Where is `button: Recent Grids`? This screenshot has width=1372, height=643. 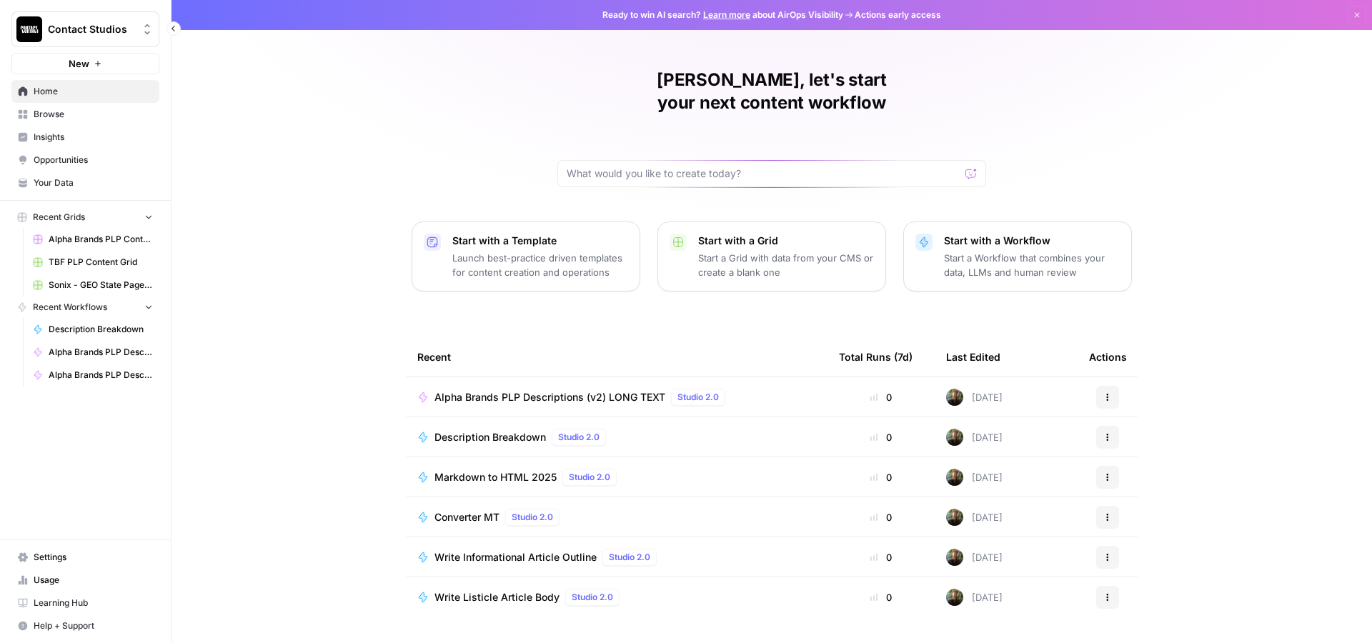 button: Recent Grids is located at coordinates (85, 217).